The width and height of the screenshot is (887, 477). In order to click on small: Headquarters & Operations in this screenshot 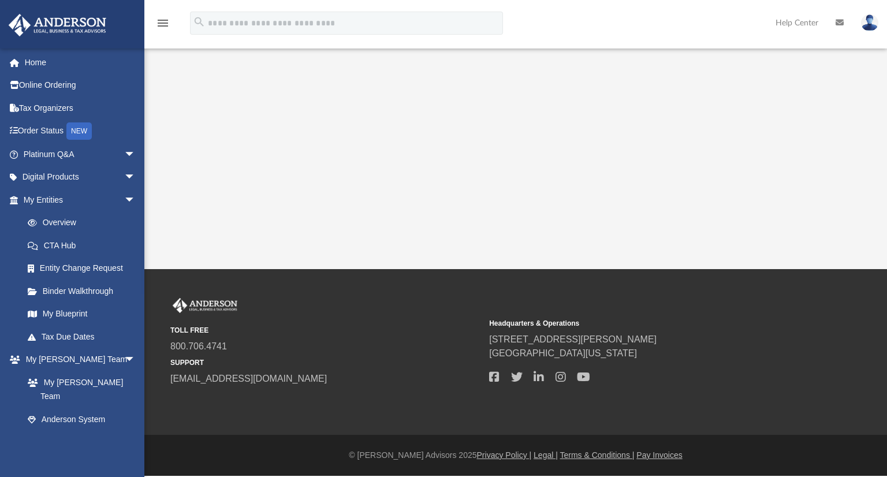, I will do `click(644, 323)`.